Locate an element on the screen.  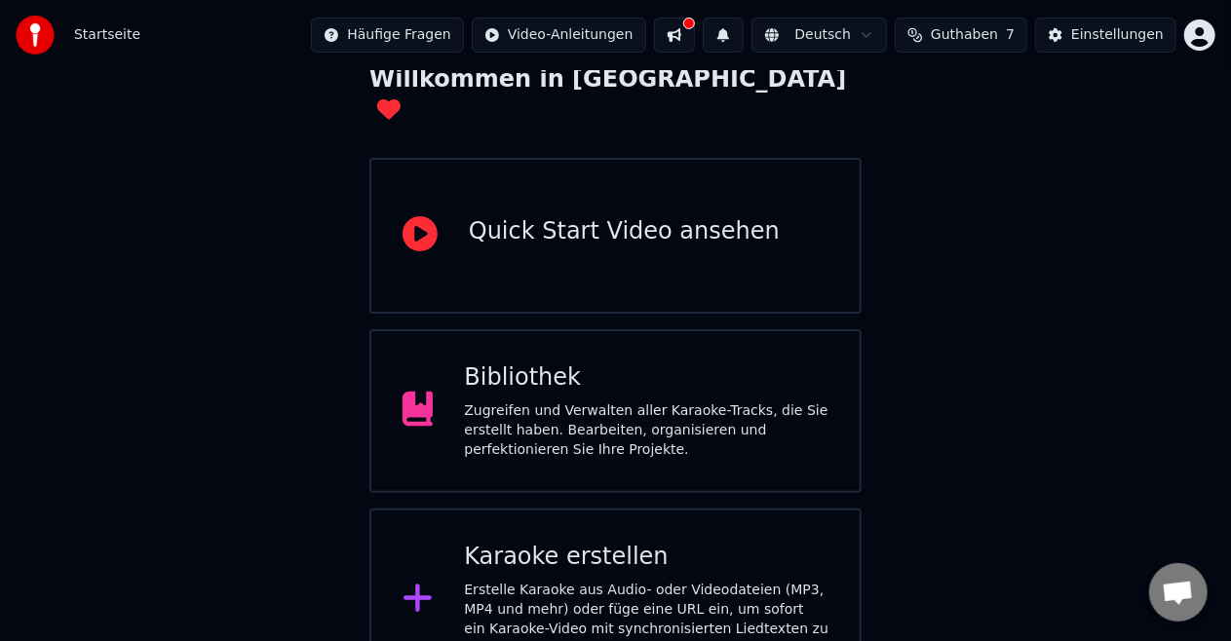
nav: breadcrumb is located at coordinates (107, 35).